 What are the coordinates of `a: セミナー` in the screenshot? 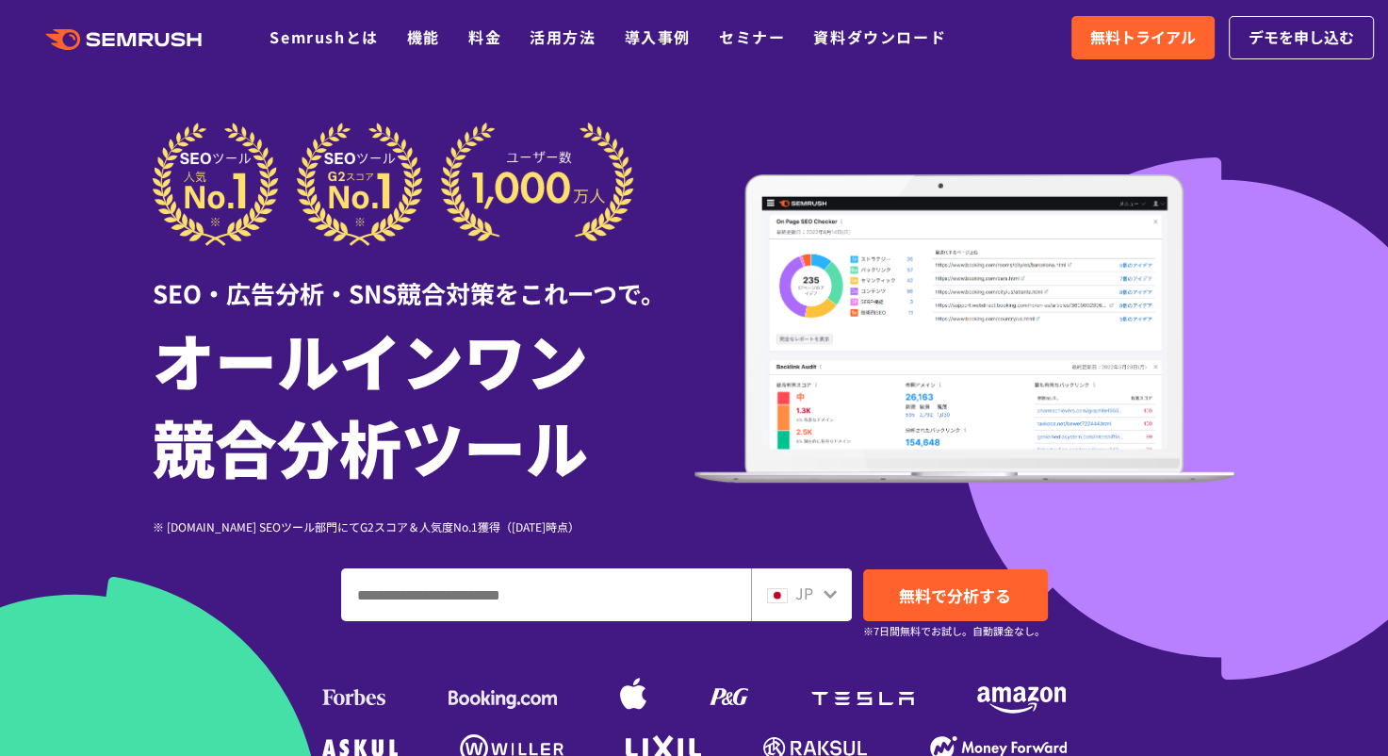 It's located at (752, 37).